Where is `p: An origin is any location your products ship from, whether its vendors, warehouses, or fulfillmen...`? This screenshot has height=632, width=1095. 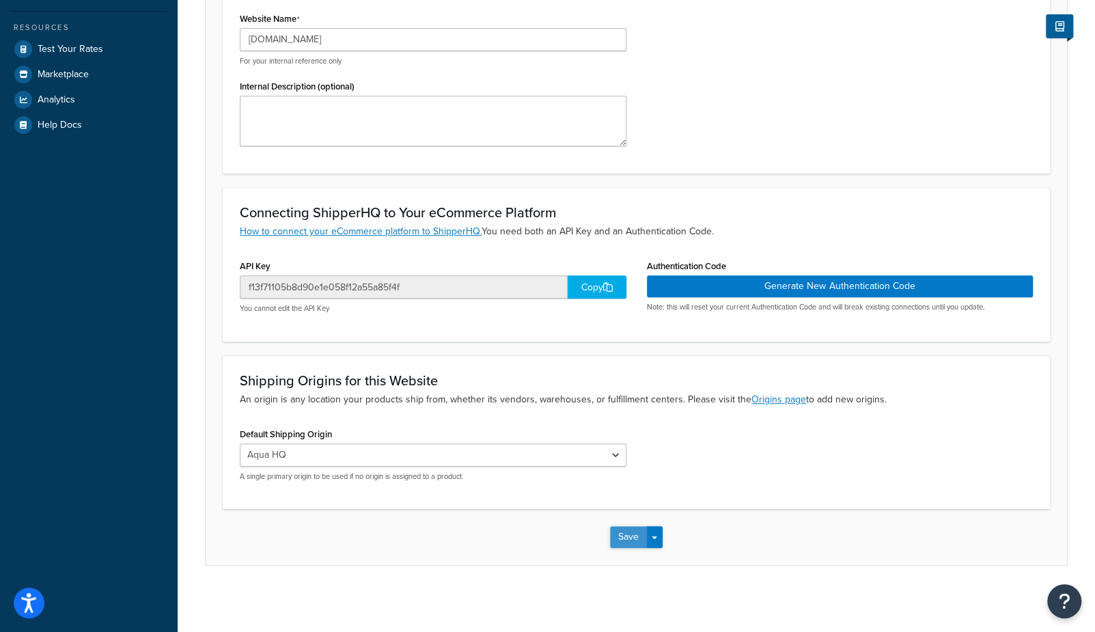
p: An origin is any location your products ship from, whether its vendors, warehouses, or fulfillmen... is located at coordinates (636, 400).